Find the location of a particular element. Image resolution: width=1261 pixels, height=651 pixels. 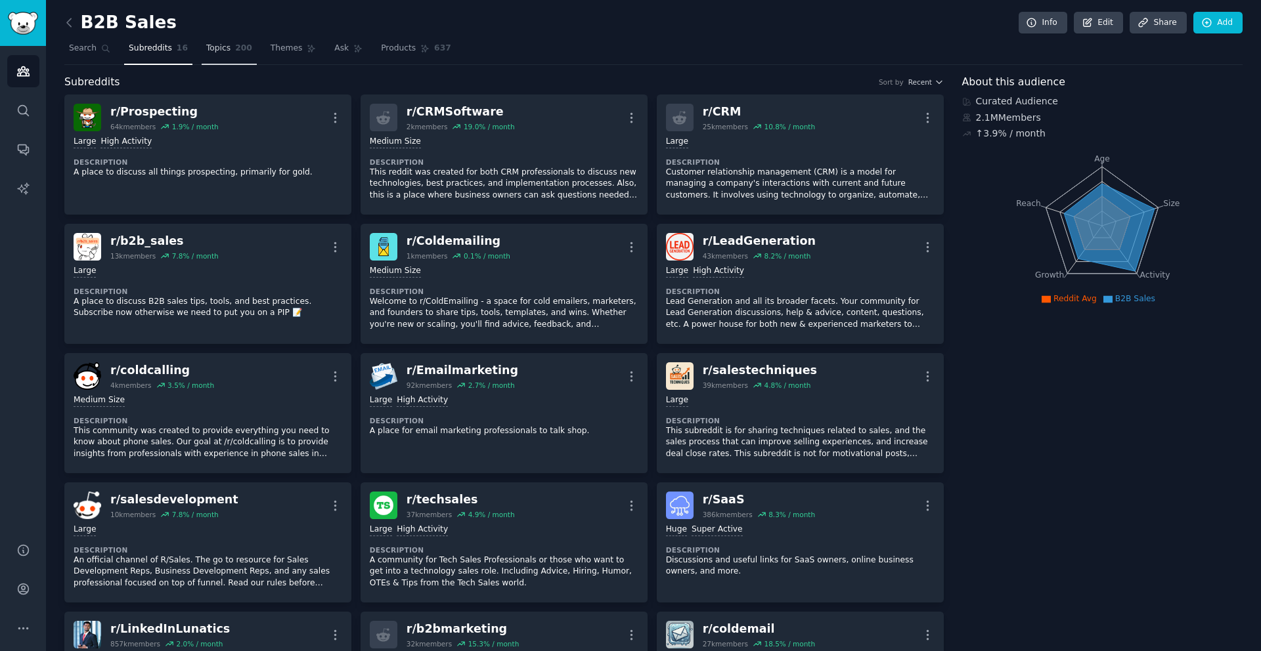

span: About this audience is located at coordinates (1013, 82).